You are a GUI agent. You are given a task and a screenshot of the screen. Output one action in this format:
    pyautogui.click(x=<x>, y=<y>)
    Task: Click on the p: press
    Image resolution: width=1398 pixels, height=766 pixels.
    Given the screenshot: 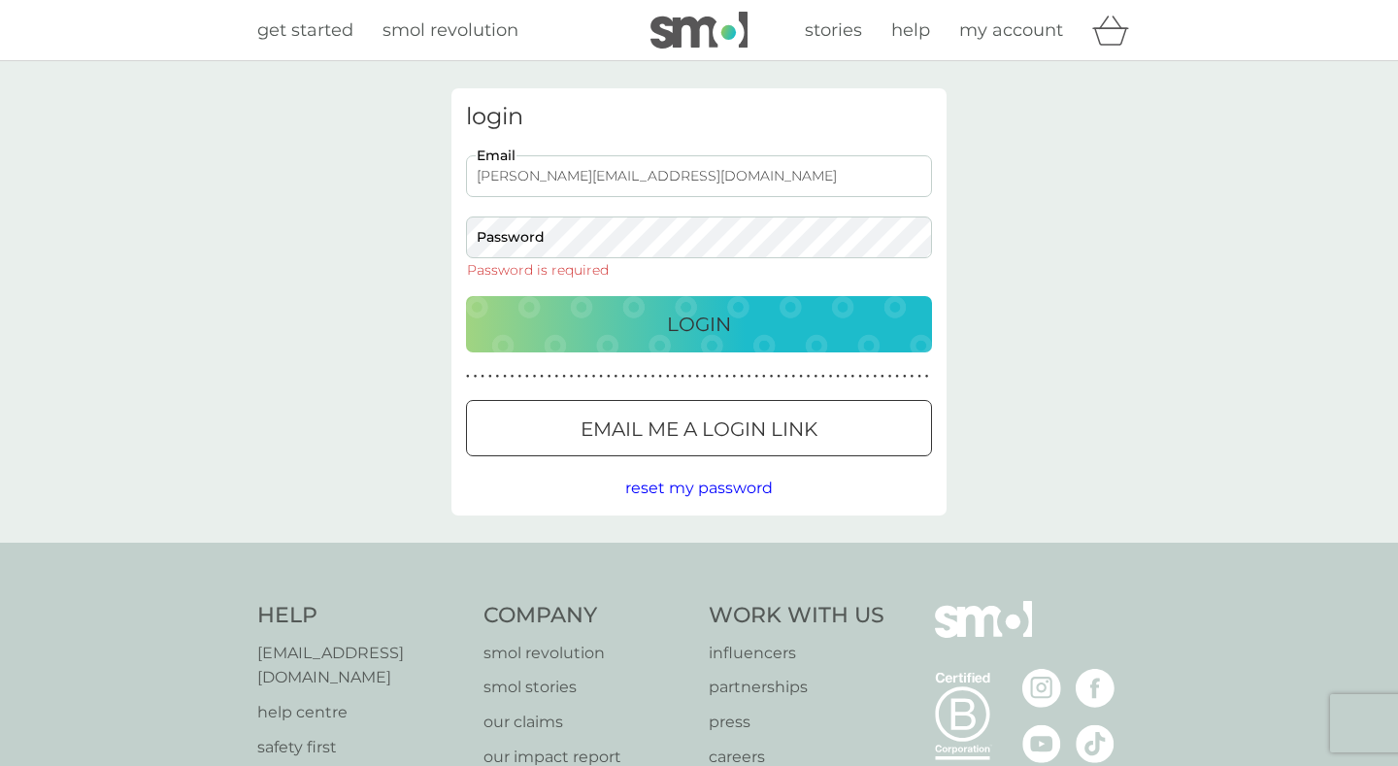 What is the action you would take?
    pyautogui.click(x=796, y=722)
    